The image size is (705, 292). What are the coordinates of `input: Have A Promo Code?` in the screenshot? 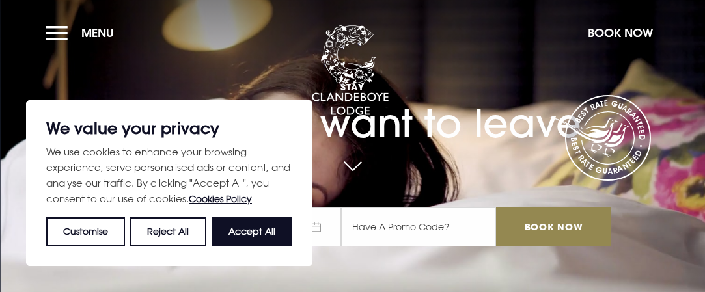 It's located at (419, 227).